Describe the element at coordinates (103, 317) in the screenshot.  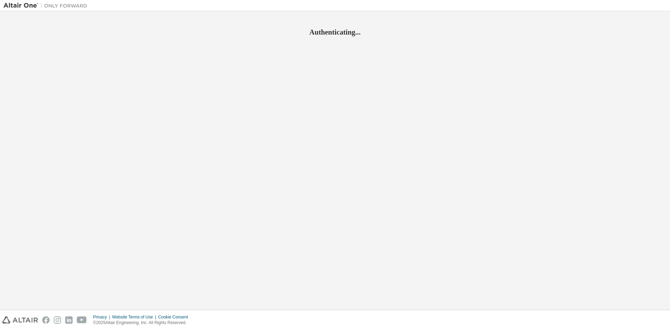
I see `div: Privacy` at that location.